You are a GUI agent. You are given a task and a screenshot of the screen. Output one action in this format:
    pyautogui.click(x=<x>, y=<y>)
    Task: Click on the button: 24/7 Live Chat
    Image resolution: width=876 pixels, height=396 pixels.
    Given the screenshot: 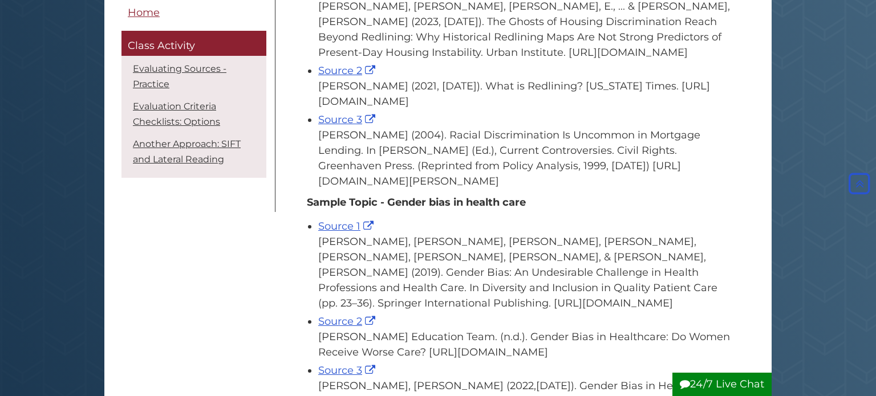 What is the action you would take?
    pyautogui.click(x=722, y=384)
    